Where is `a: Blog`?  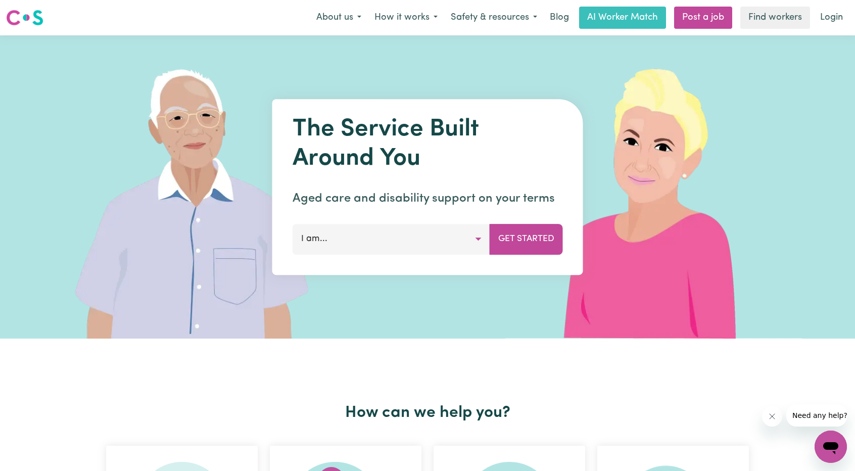
a: Blog is located at coordinates (559, 18).